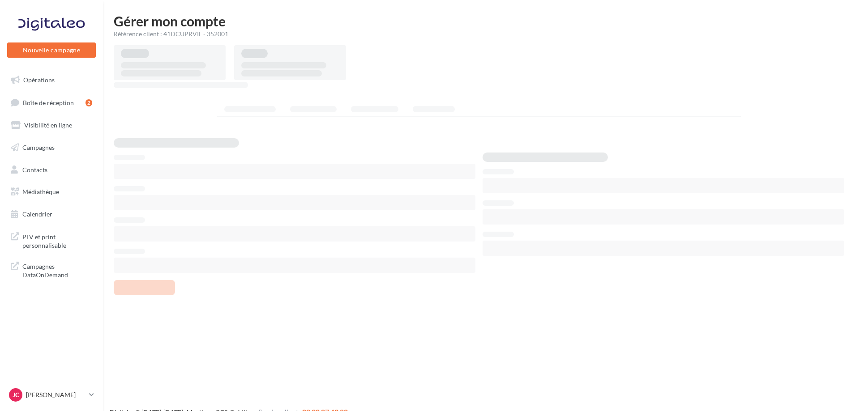 This screenshot has height=411, width=855. I want to click on a: Visibilité en ligne, so click(51, 125).